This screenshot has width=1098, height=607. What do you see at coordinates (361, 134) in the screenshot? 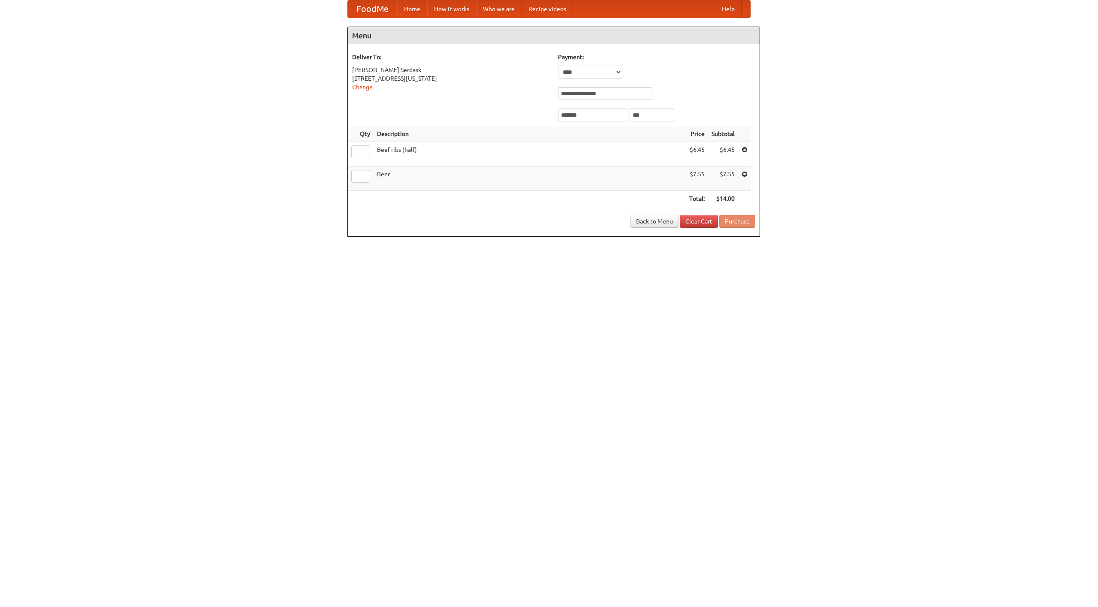
I see `th: Qty` at bounding box center [361, 134].